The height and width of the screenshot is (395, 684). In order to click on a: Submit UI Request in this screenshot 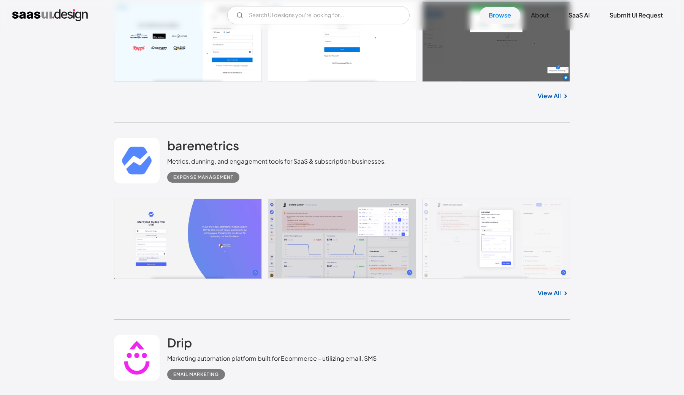, I will do `click(636, 15)`.